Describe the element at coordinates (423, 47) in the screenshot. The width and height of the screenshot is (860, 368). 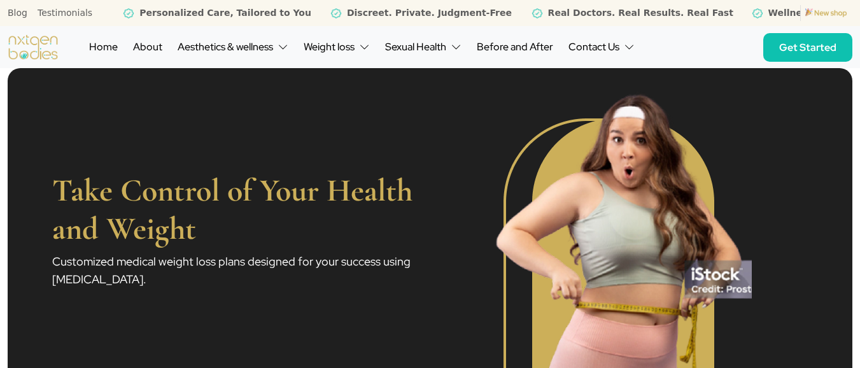
I see `button: Sexual Health` at that location.